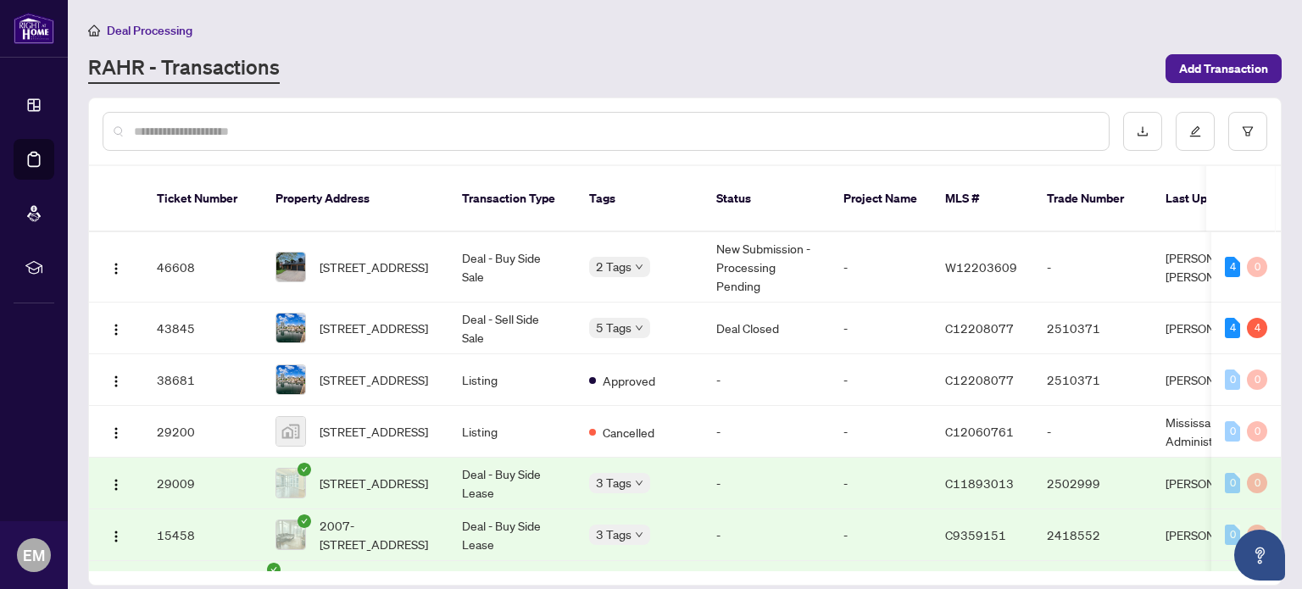 The height and width of the screenshot is (589, 1302). Describe the element at coordinates (184, 69) in the screenshot. I see `a: RAHR - Transactions` at that location.